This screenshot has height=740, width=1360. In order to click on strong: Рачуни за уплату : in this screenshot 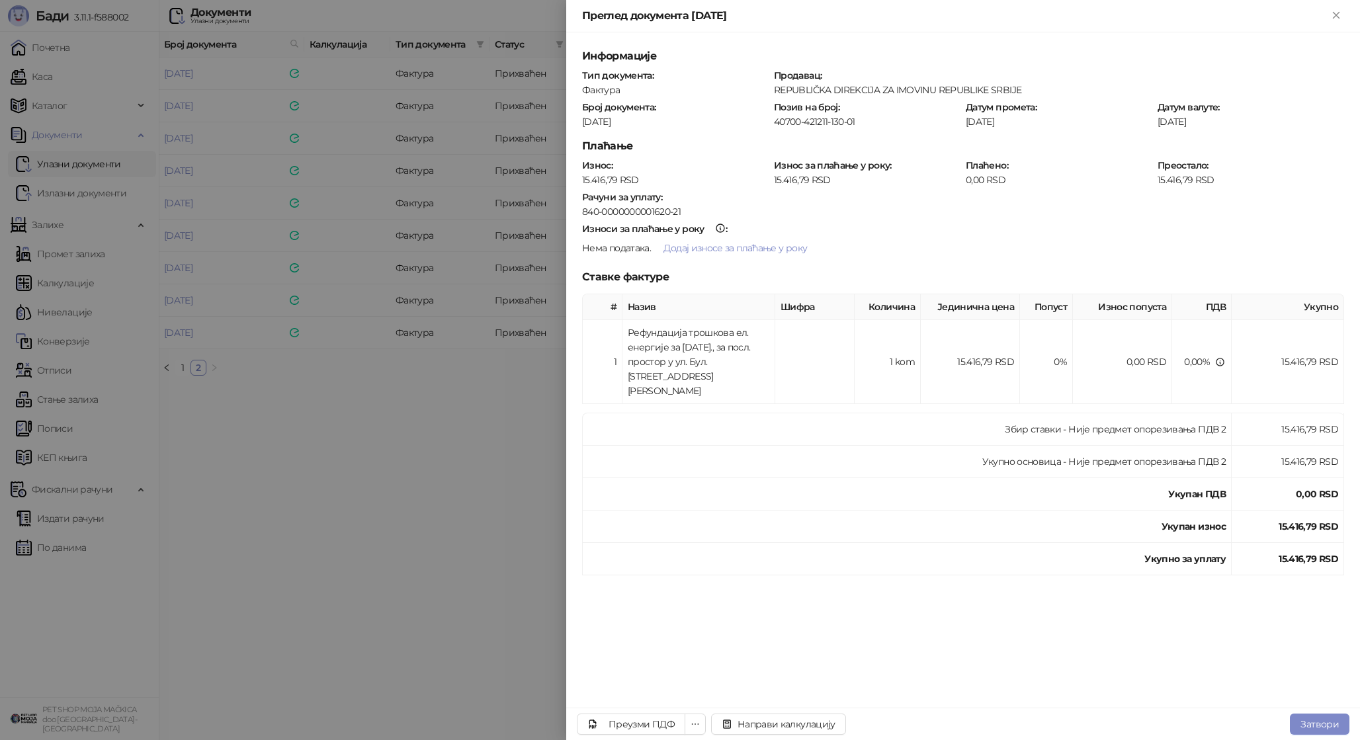, I will do `click(622, 197)`.